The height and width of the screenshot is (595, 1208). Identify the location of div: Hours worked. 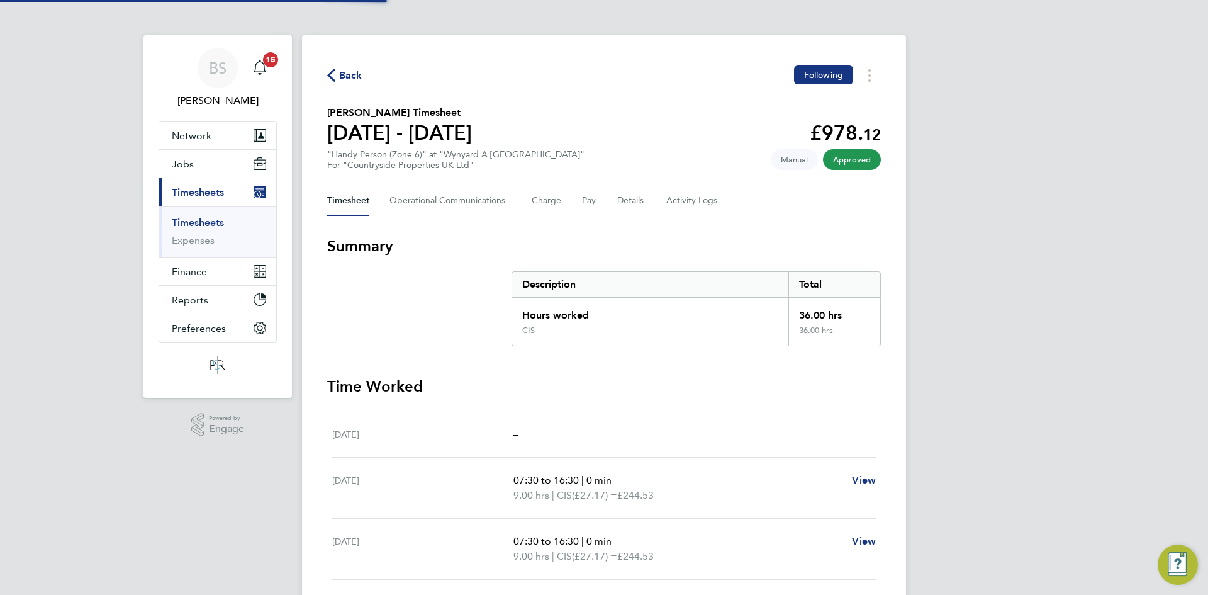
(650, 311).